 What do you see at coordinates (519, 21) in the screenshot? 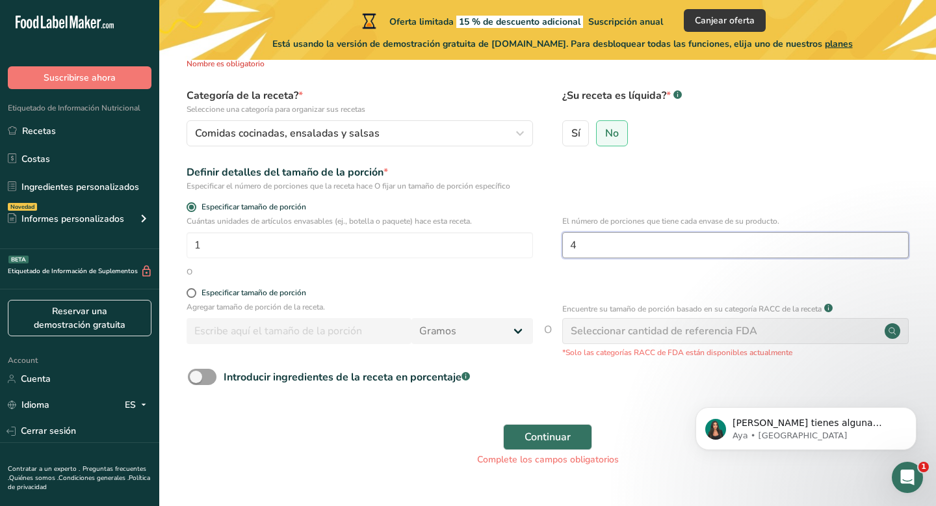
I see `span: 15 % de descuento adicional` at bounding box center [519, 21].